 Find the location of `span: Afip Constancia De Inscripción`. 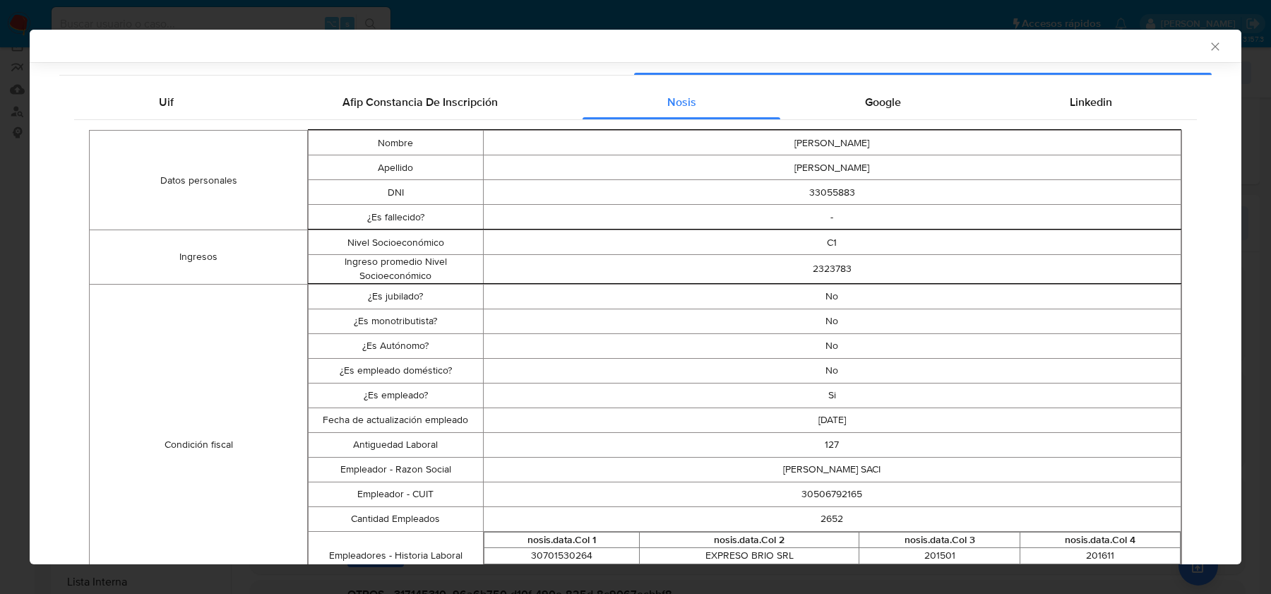

span: Afip Constancia De Inscripción is located at coordinates (420, 102).